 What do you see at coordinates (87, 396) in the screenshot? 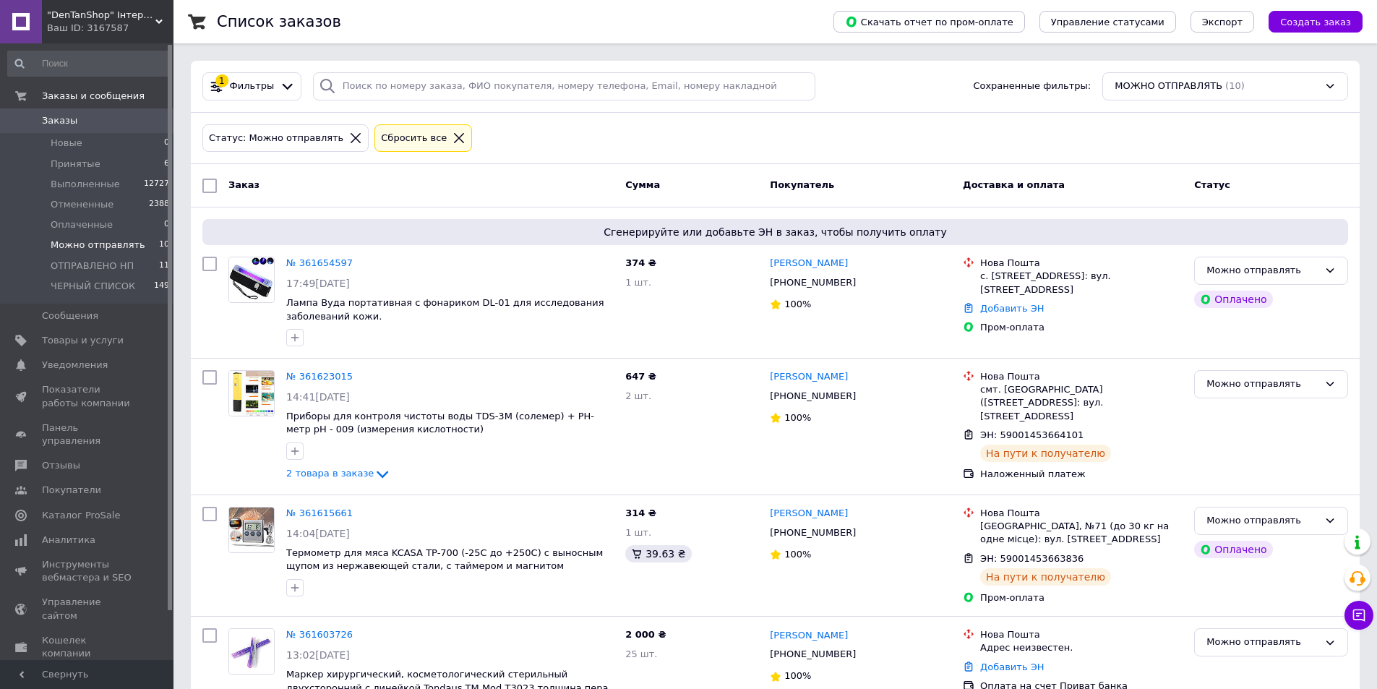
I see `span: Показатели работы компании` at bounding box center [87, 396].